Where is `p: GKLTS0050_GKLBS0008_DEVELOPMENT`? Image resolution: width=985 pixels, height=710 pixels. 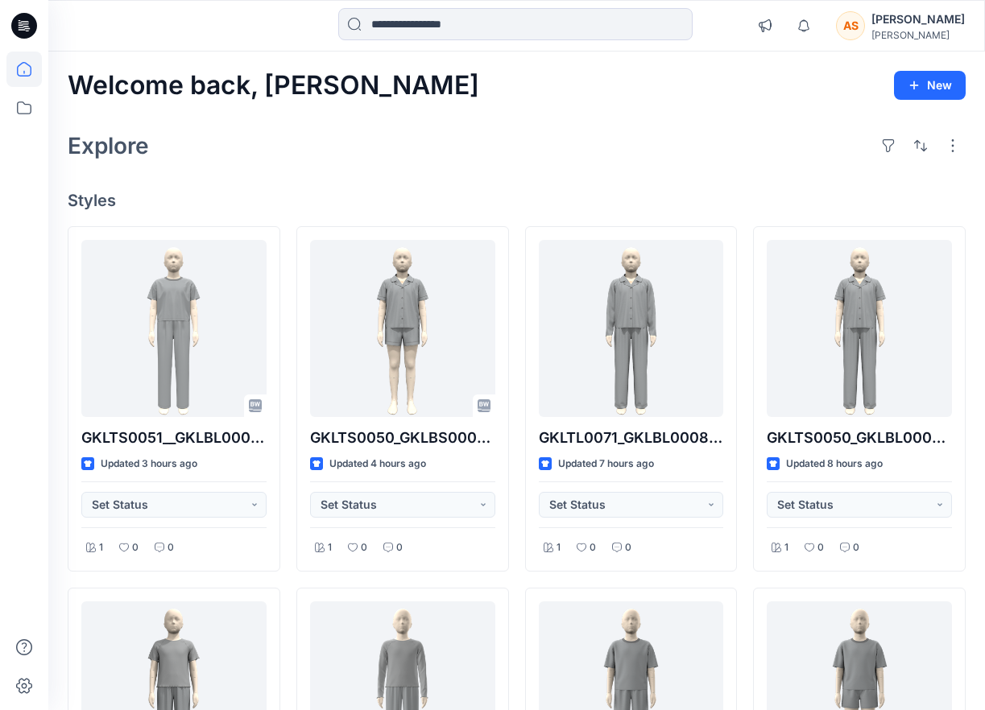 p: GKLTS0050_GKLBS0008_DEVELOPMENT is located at coordinates (403, 438).